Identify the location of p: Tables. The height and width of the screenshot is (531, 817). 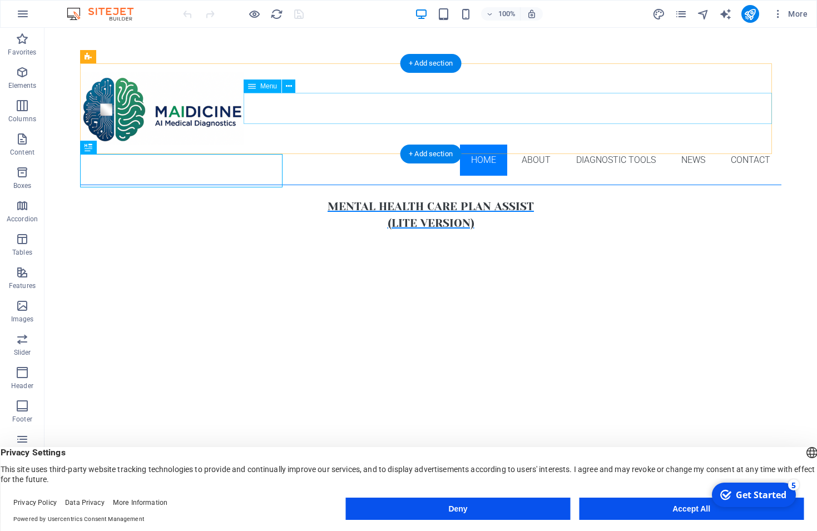
(22, 253).